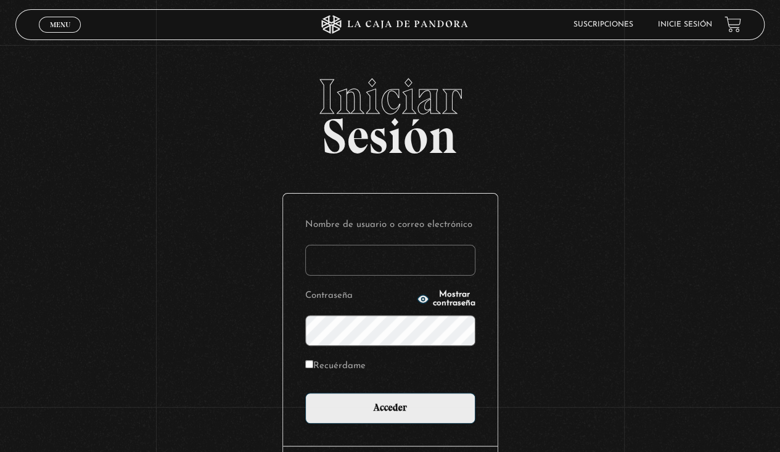  I want to click on label: Nombre de usuario o correo electrónico, so click(390, 225).